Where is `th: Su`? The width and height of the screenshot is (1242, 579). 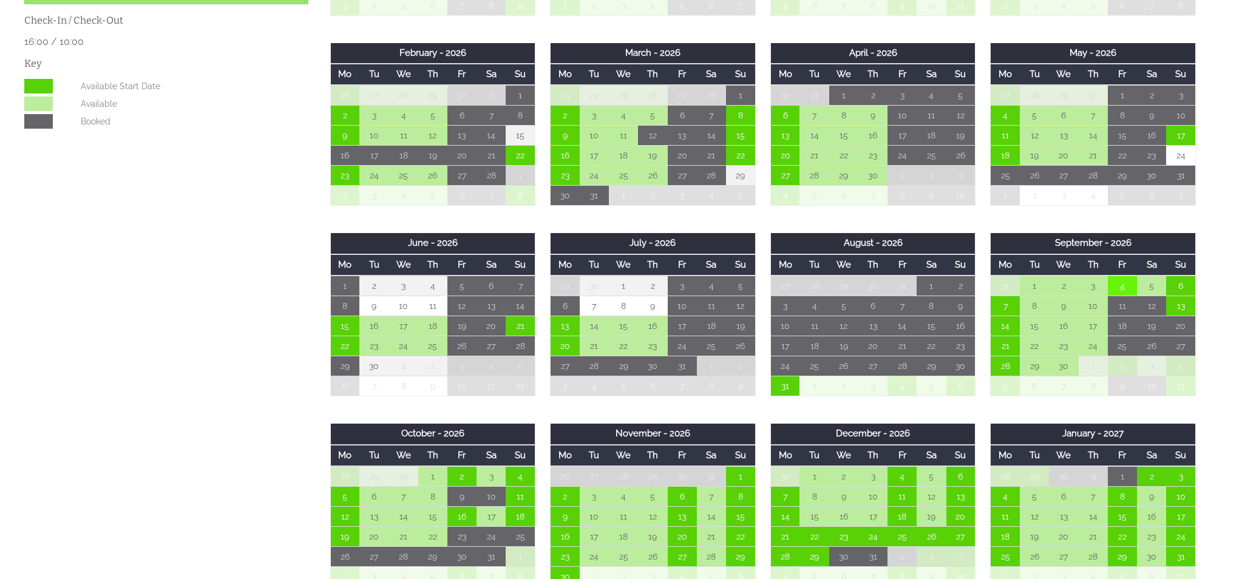
th: Su is located at coordinates (740, 265).